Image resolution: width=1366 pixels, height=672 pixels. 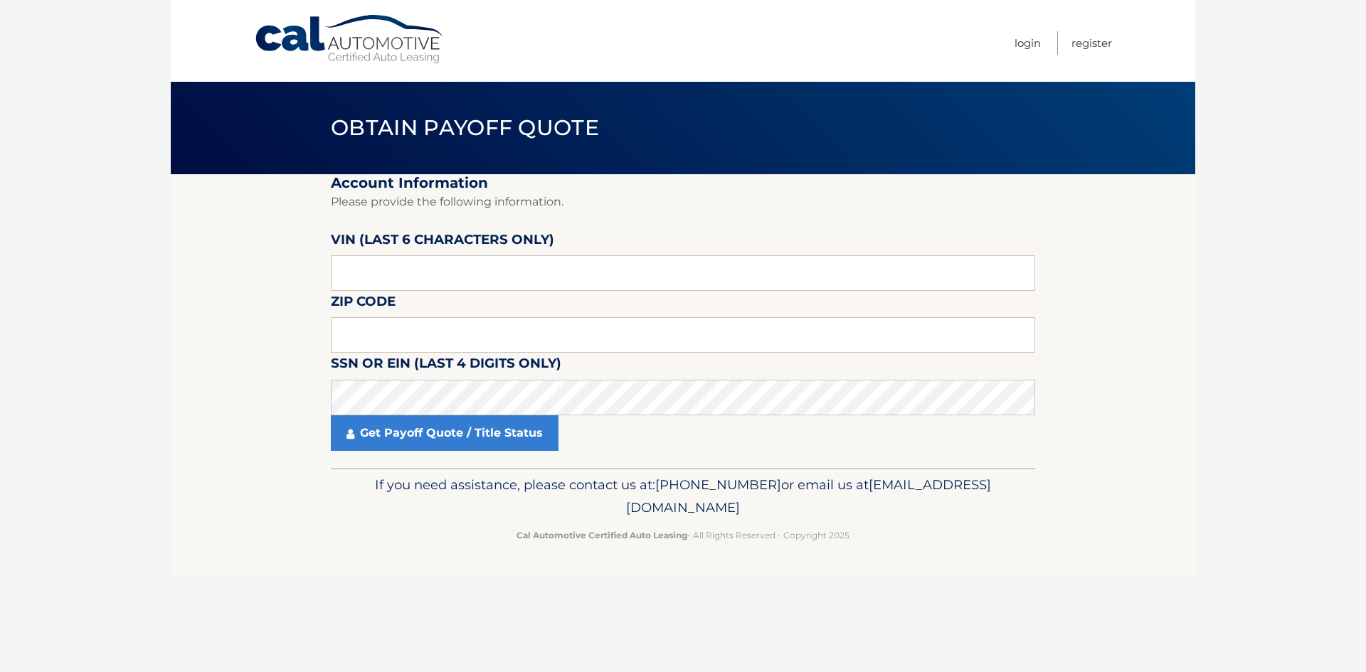 What do you see at coordinates (683, 183) in the screenshot?
I see `h2: Account Information` at bounding box center [683, 183].